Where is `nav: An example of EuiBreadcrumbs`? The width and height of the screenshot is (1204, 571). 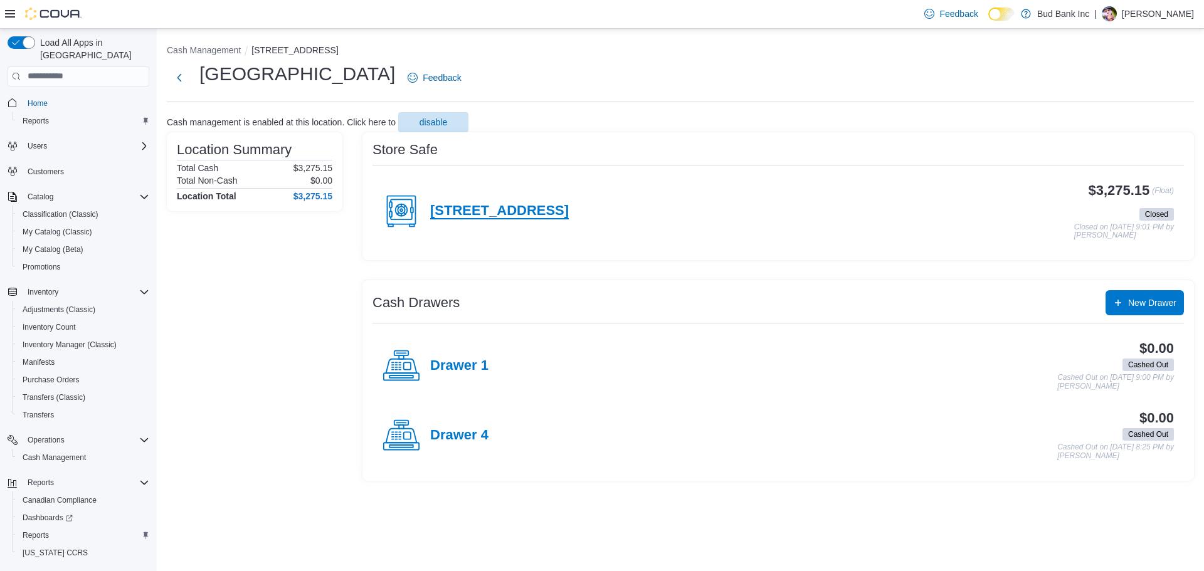
nav: An example of EuiBreadcrumbs is located at coordinates (680, 51).